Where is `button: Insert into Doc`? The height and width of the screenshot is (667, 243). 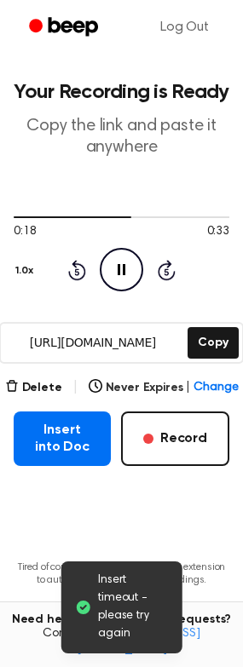 button: Insert into Doc is located at coordinates (62, 438).